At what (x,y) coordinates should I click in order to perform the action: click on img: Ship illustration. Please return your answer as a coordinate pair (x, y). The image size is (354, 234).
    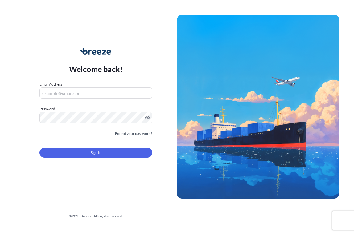
    Looking at the image, I should click on (258, 107).